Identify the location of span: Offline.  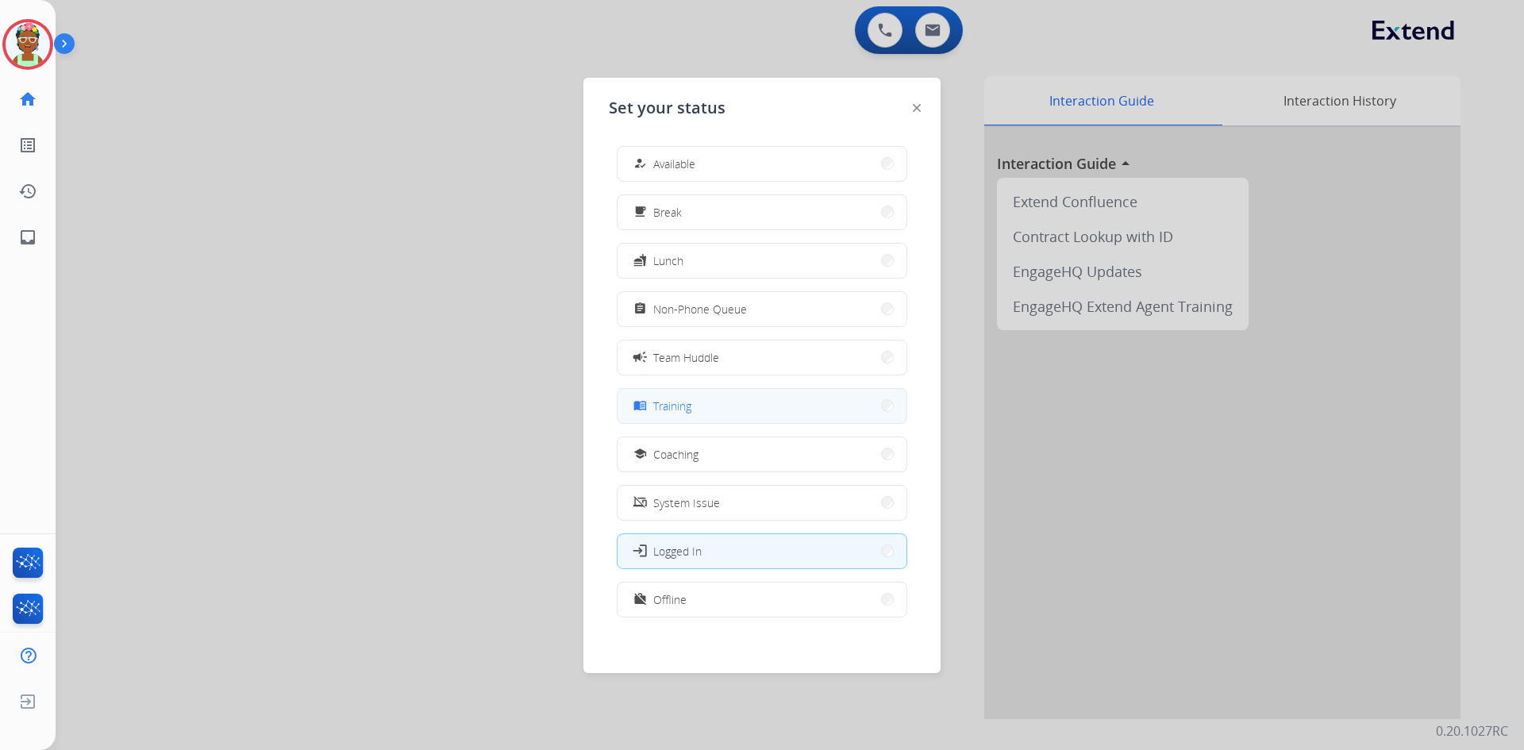
(670, 599).